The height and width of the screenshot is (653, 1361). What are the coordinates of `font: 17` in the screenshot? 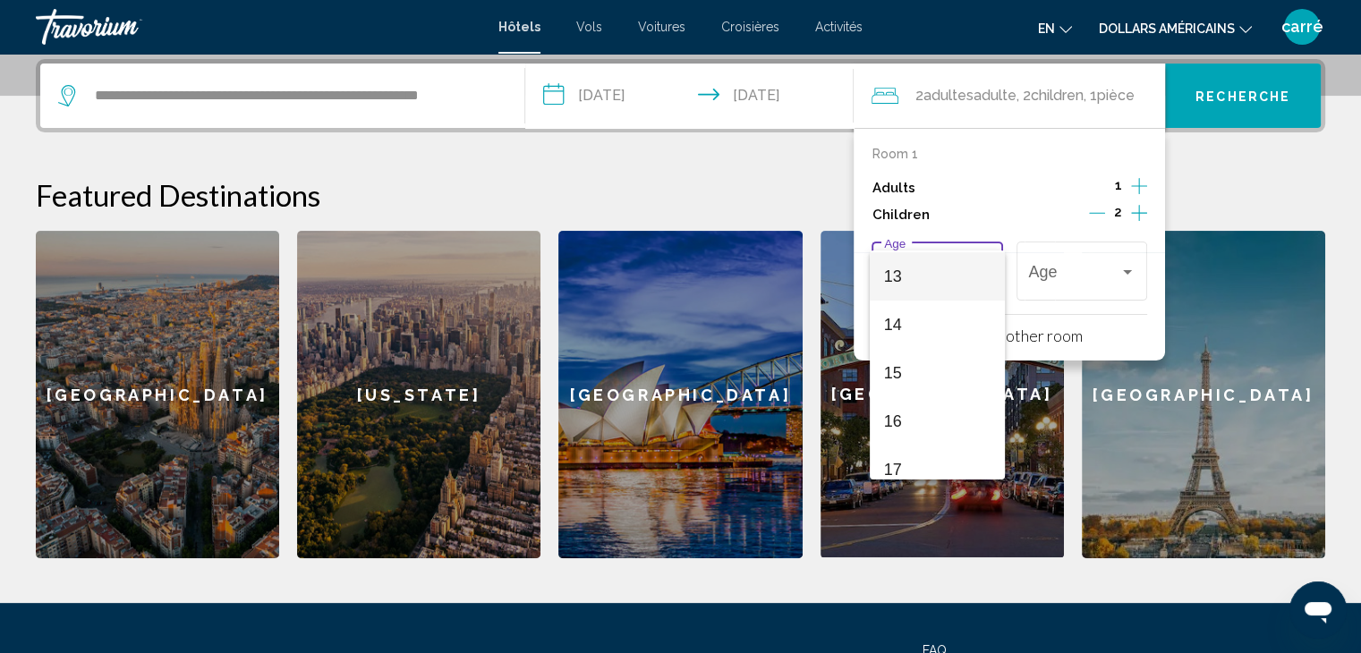 It's located at (893, 470).